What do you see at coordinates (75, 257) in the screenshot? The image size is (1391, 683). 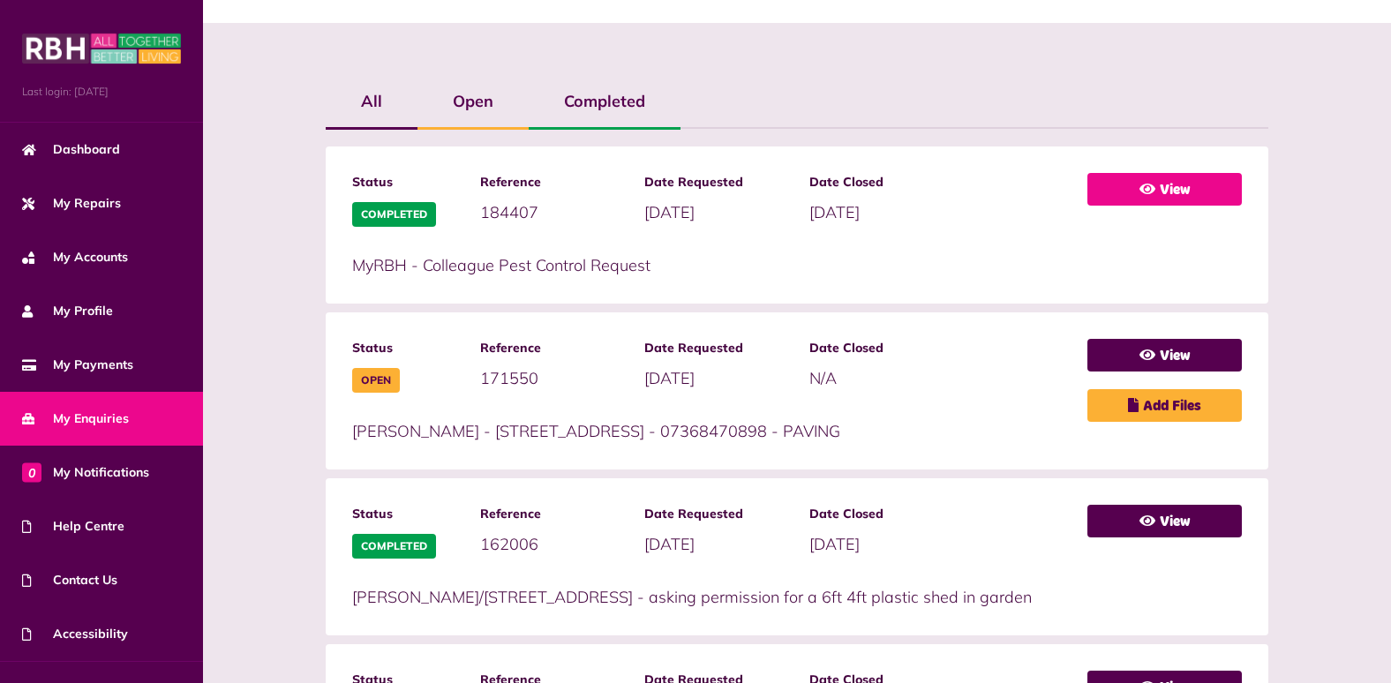 I see `span: My Accounts` at bounding box center [75, 257].